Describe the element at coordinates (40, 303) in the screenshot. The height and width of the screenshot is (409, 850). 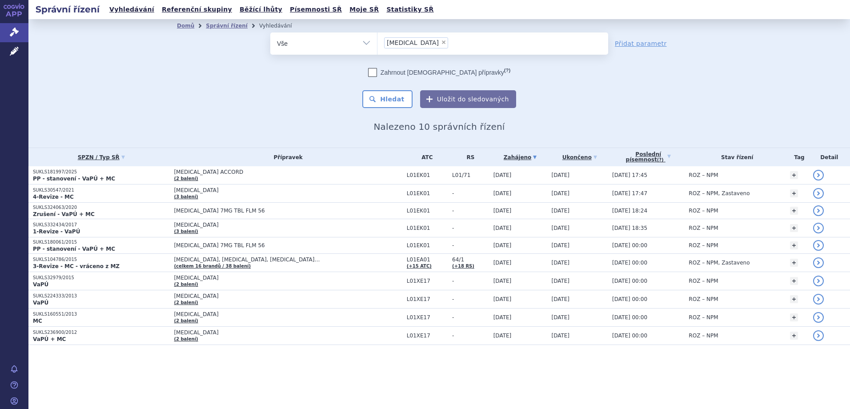
I see `strong: VaPÚ` at that location.